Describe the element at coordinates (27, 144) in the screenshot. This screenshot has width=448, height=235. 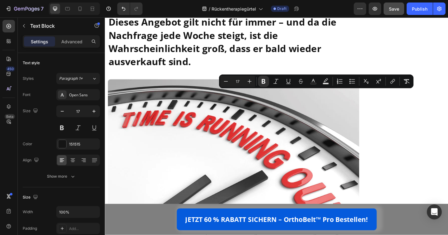
I see `div: Color` at that location.